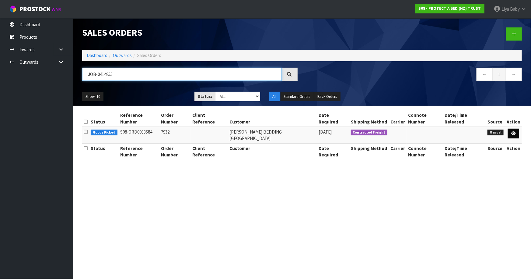 Image resolution: width=531 pixels, height=279 pixels. I want to click on button: Back Orders, so click(328, 97).